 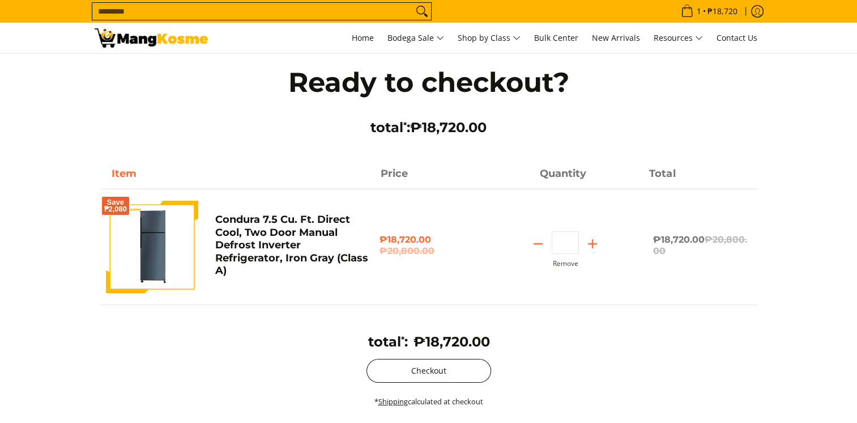 I want to click on img: condura-direct-cool-7.5-cubic-feet-2-door-manual-defrost-inverter-ref-iron-gray-full-view-mang-kosme, so click(x=152, y=247).